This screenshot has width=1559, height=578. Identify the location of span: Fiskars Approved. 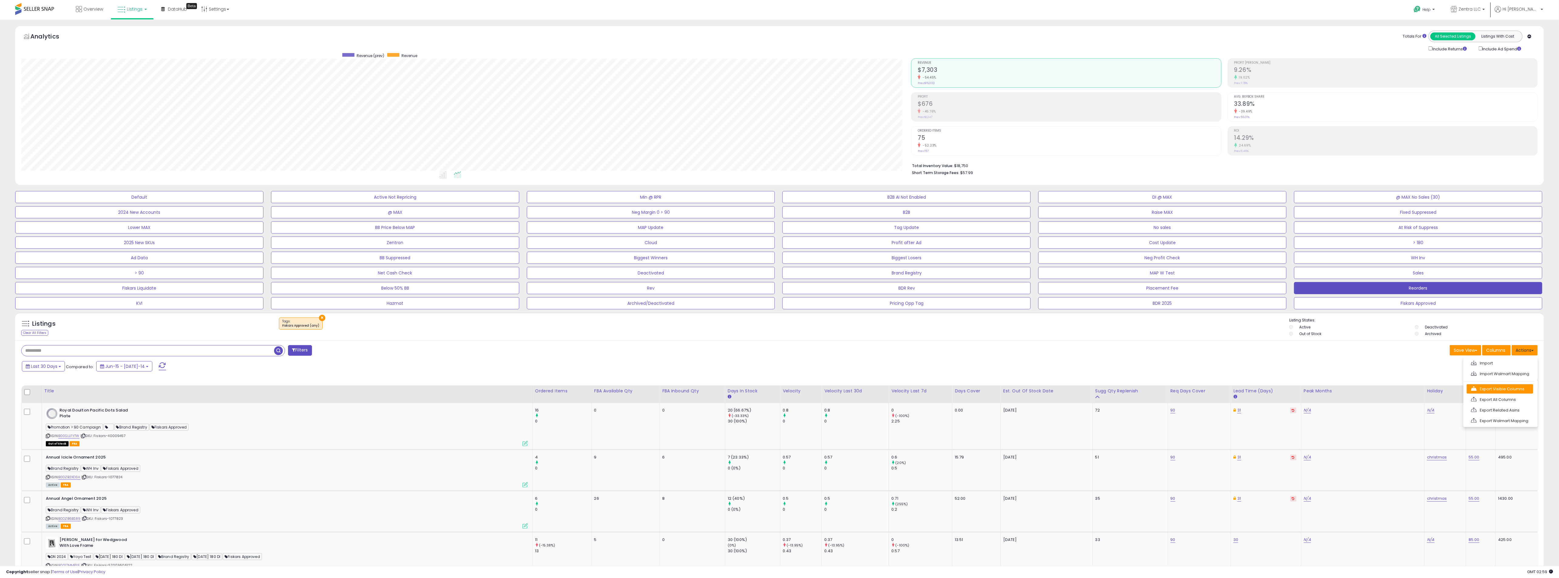
(120, 469).